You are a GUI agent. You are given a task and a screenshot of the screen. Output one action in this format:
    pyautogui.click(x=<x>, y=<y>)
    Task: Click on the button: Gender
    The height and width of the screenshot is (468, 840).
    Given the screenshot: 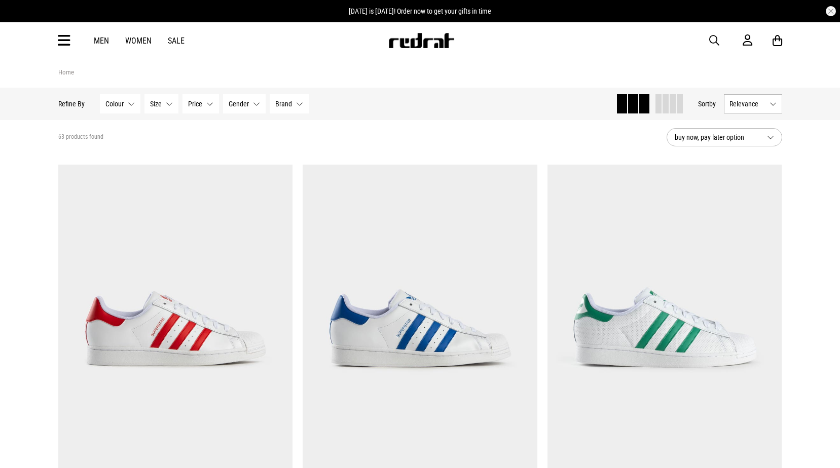 What is the action you would take?
    pyautogui.click(x=244, y=104)
    